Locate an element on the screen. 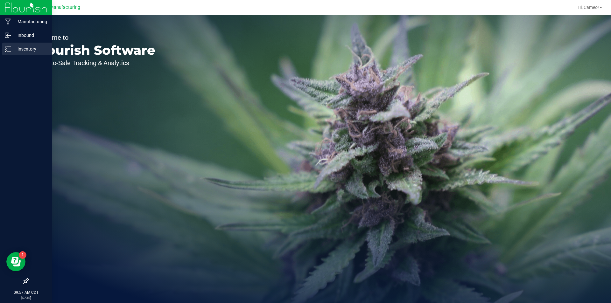 The image size is (611, 303). p: Inventory is located at coordinates (30, 49).